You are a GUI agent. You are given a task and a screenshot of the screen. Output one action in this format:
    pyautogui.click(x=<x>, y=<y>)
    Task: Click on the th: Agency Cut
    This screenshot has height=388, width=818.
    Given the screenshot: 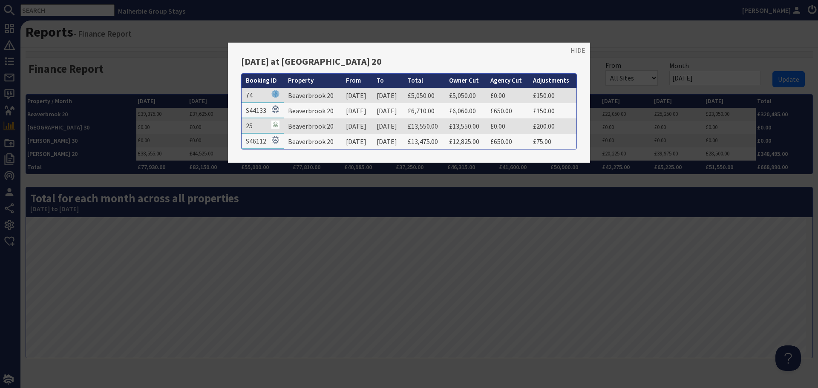 What is the action you would take?
    pyautogui.click(x=508, y=81)
    